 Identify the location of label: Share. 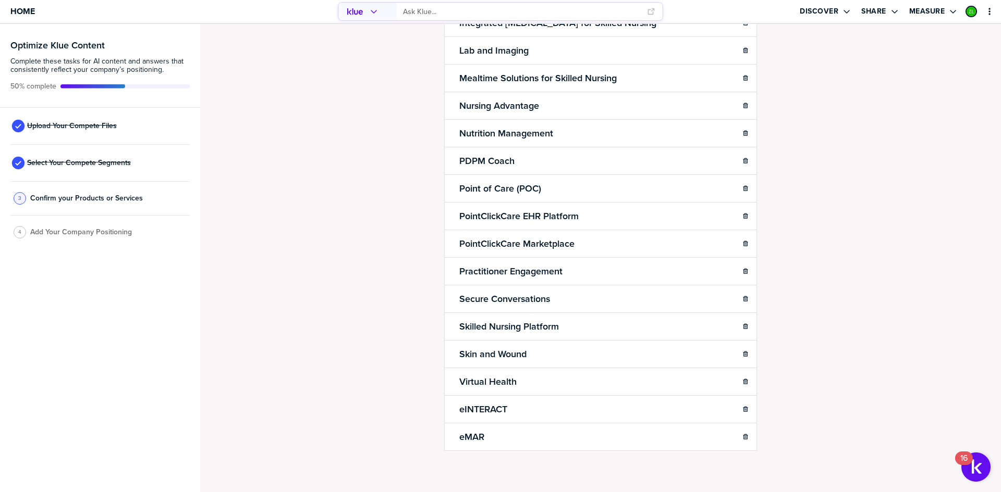
(873, 11).